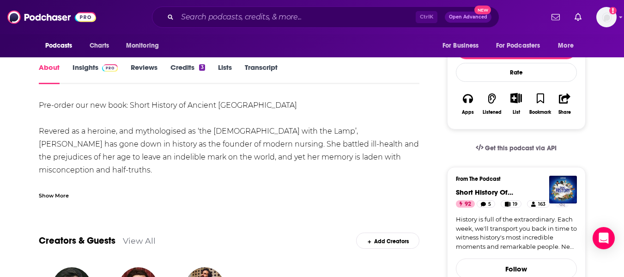  What do you see at coordinates (521, 148) in the screenshot?
I see `span: Get this podcast via API` at bounding box center [521, 148].